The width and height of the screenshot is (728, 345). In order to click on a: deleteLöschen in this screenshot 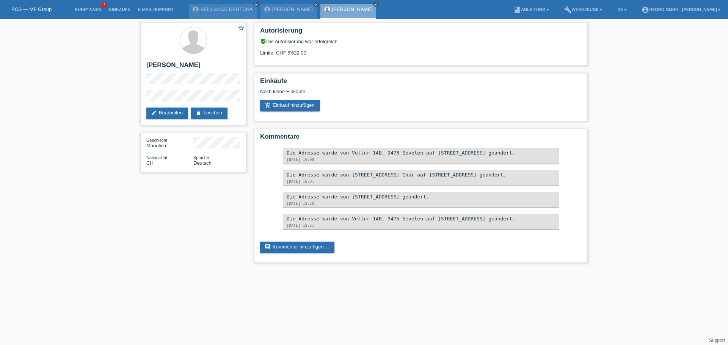, I will do `click(209, 113)`.